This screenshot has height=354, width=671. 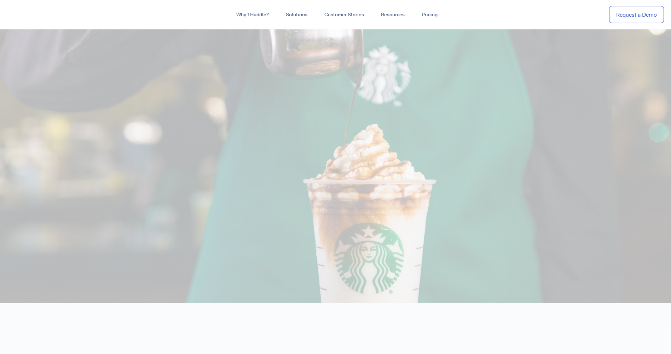 What do you see at coordinates (637, 15) in the screenshot?
I see `a: Request a Demo` at bounding box center [637, 15].